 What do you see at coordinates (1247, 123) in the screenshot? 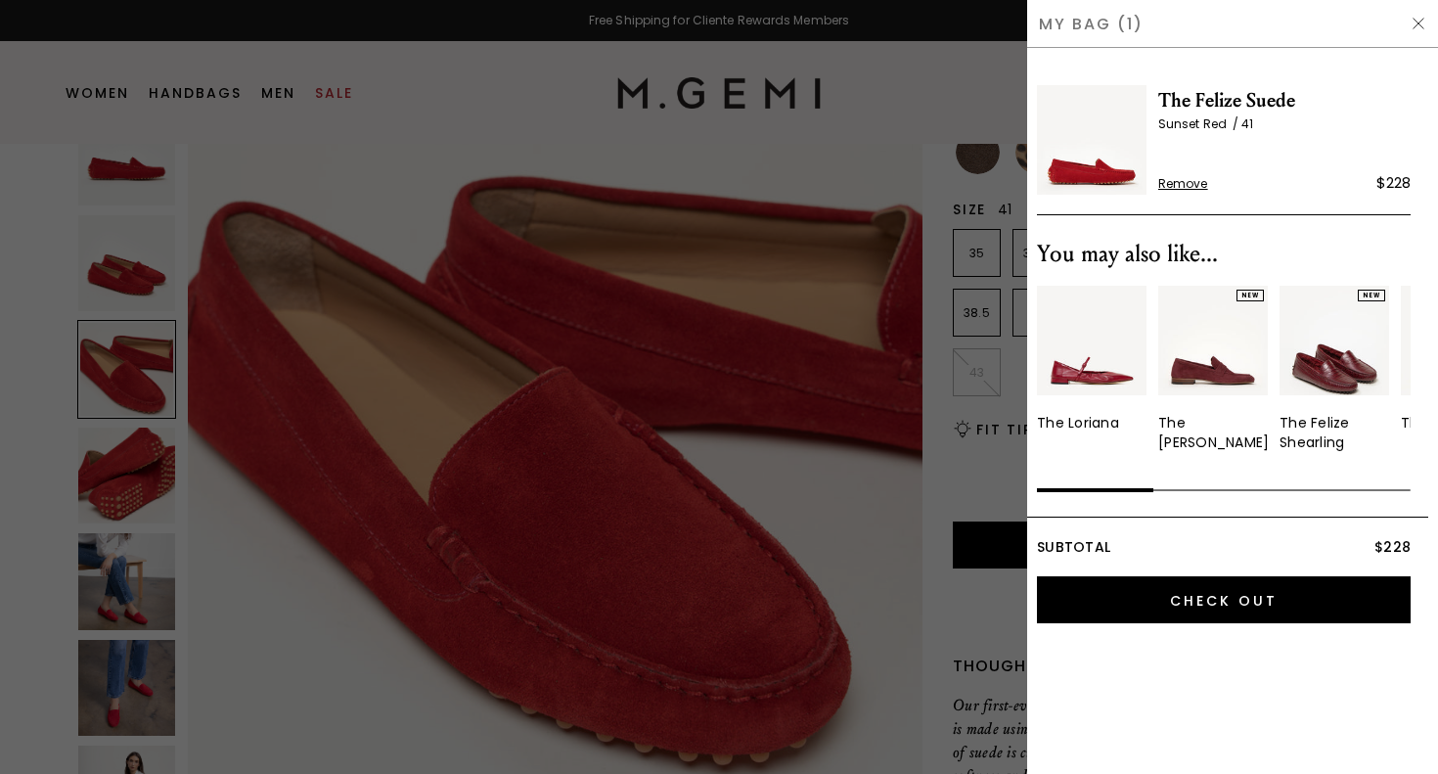
I see `span: 41` at bounding box center [1247, 123].